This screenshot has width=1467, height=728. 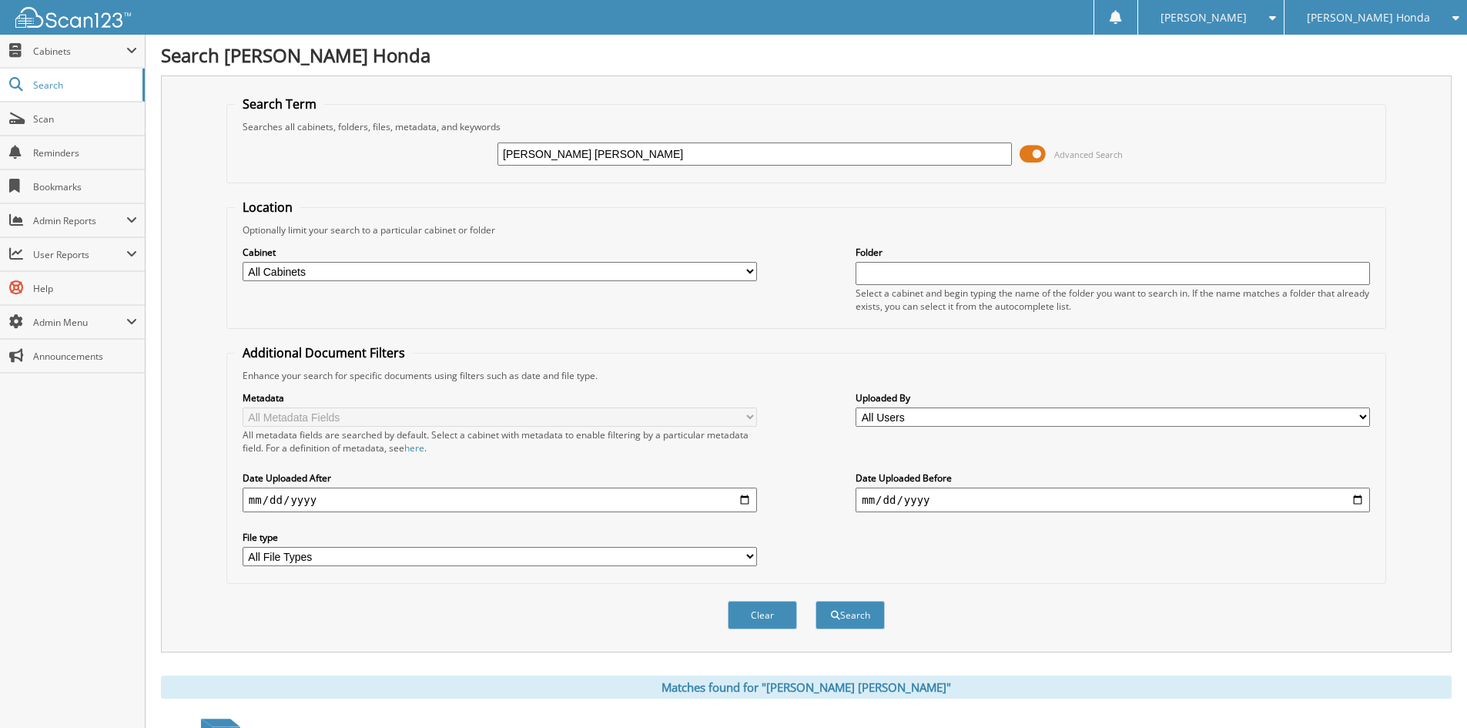 I want to click on input: end, so click(x=1112, y=500).